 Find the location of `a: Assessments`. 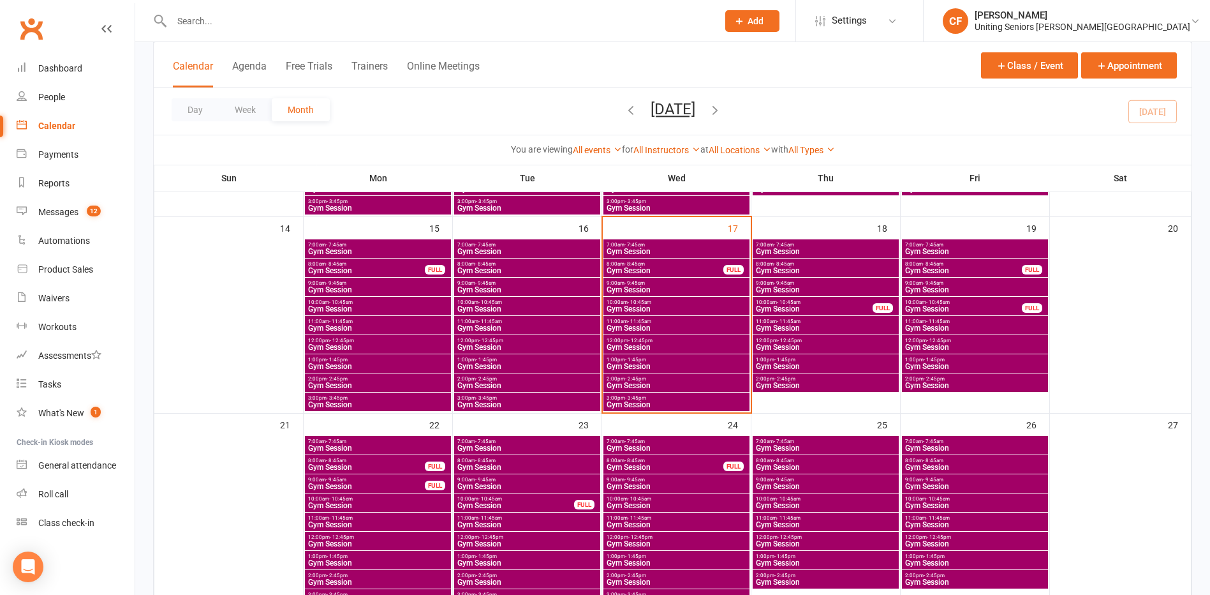

a: Assessments is located at coordinates (75, 355).